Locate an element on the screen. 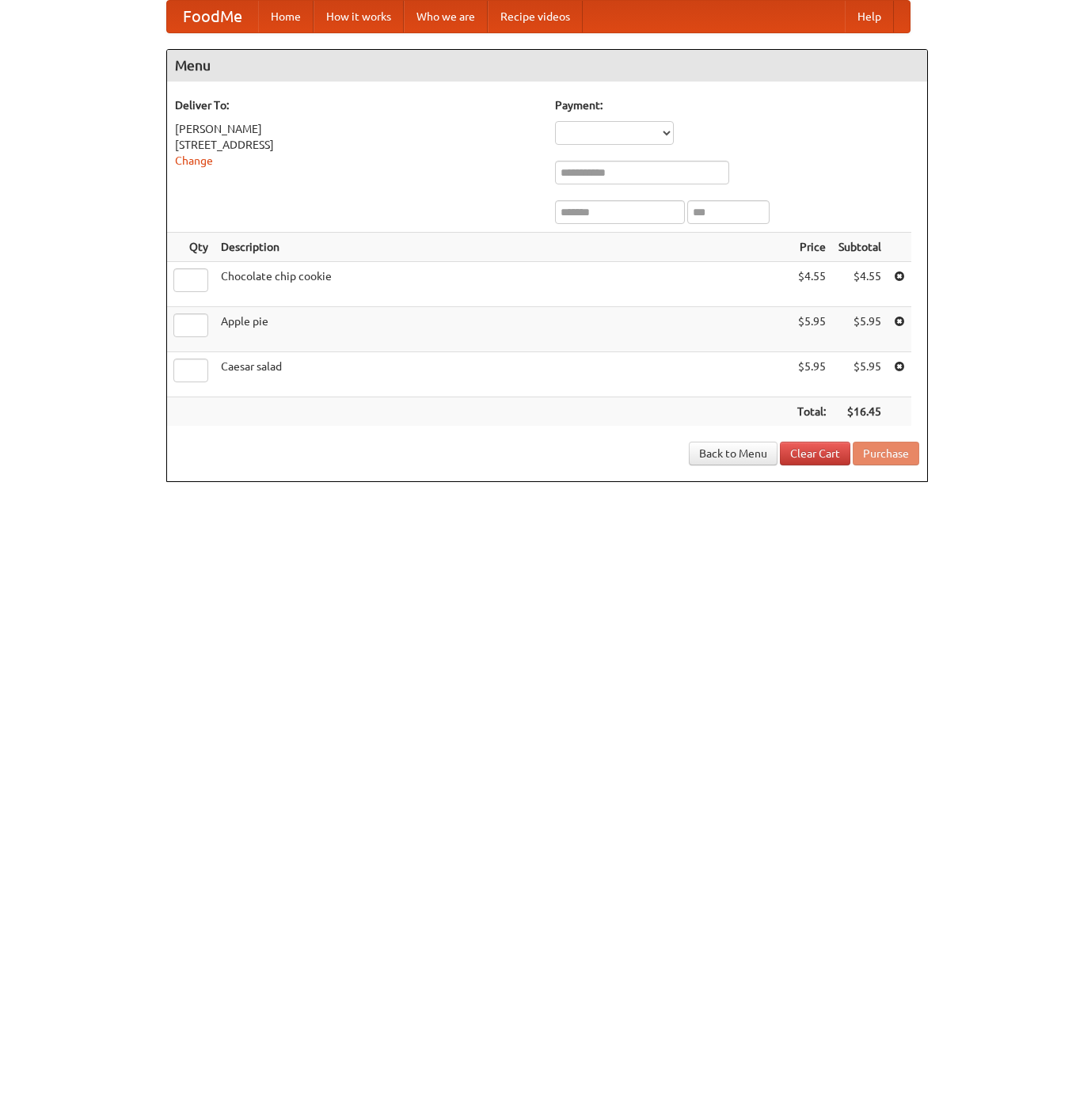 The width and height of the screenshot is (1076, 1120). th: Price is located at coordinates (812, 247).